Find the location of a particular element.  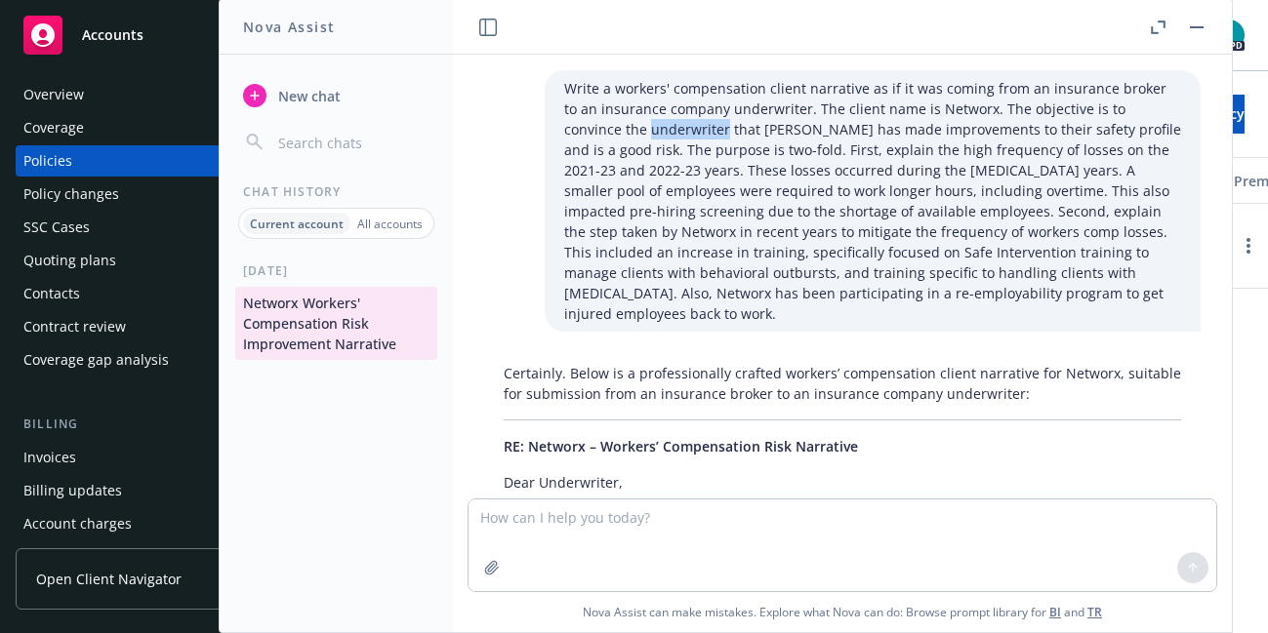

div: Coverage is located at coordinates (54, 128).